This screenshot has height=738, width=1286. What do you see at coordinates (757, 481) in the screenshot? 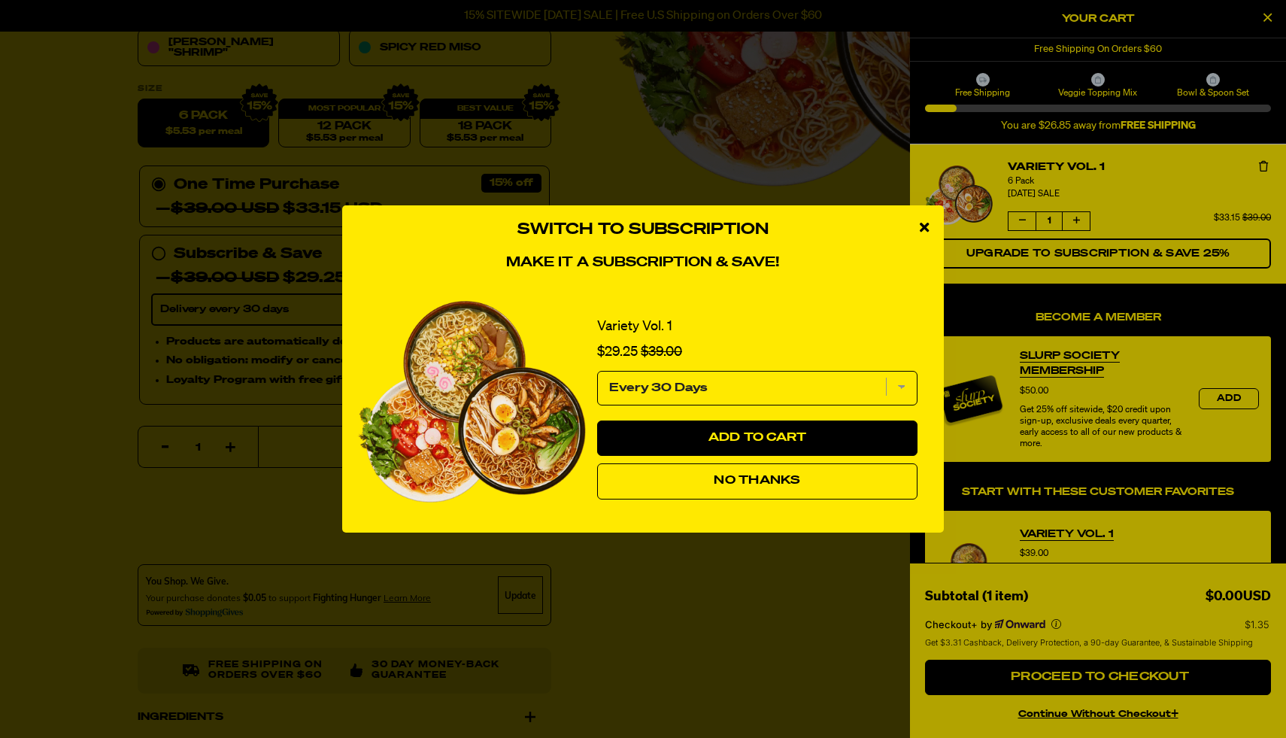
I see `span: No Thanks` at bounding box center [757, 481].